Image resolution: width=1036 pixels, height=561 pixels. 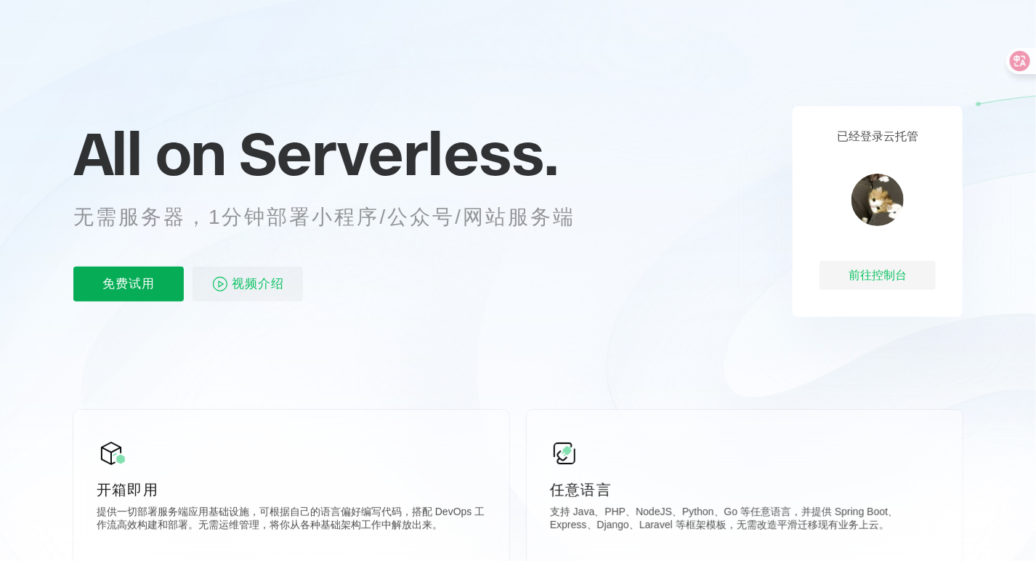 What do you see at coordinates (878, 137) in the screenshot?
I see `p: 已经登录云托管` at bounding box center [878, 137].